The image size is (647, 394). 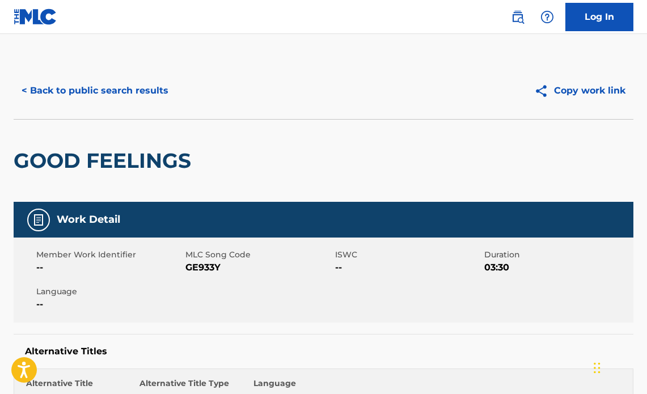 What do you see at coordinates (39, 220) in the screenshot?
I see `img: Work Detail` at bounding box center [39, 220].